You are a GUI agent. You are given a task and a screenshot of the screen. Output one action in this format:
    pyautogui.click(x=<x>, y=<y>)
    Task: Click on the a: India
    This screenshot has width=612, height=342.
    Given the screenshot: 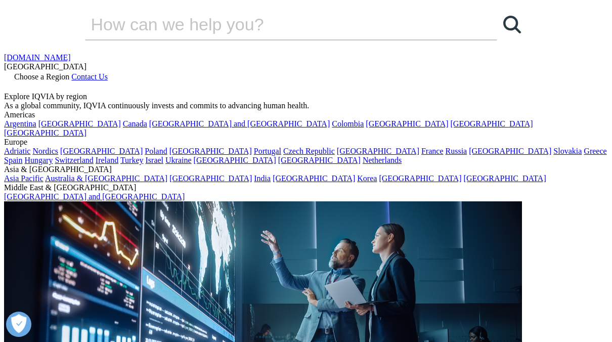 What is the action you would take?
    pyautogui.click(x=262, y=178)
    